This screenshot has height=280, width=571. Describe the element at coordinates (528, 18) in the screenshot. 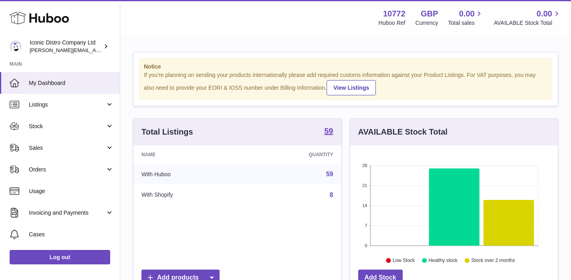

I see `a: 0.00 AVAILABLE Stock Total` at that location.